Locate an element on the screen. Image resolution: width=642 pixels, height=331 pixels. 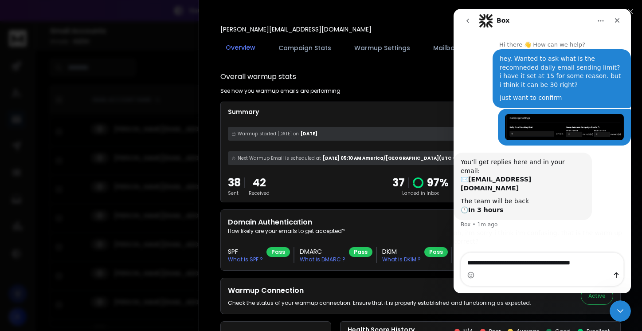
p: Received is located at coordinates (259, 193).